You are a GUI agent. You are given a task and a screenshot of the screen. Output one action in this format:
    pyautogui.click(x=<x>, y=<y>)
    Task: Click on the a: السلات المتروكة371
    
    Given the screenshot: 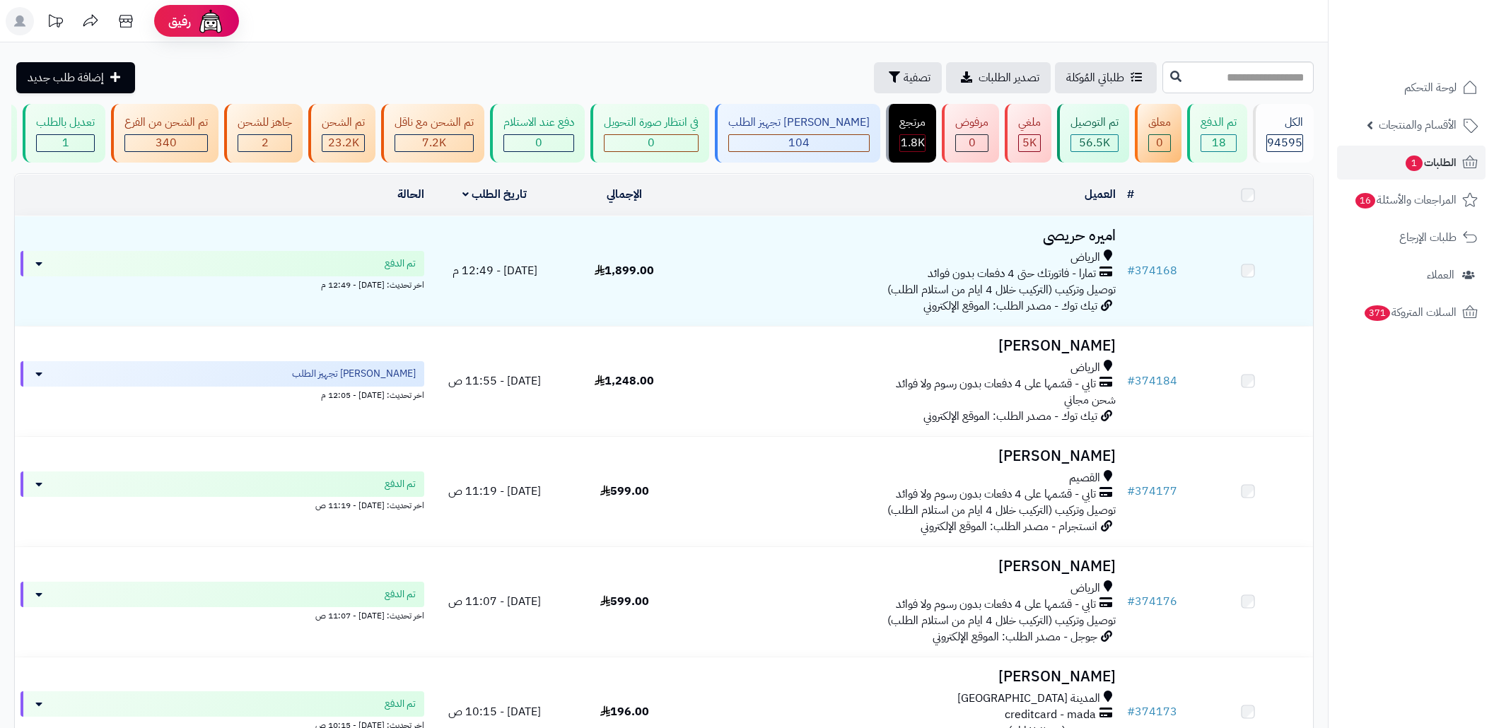 What is the action you would take?
    pyautogui.click(x=1411, y=312)
    